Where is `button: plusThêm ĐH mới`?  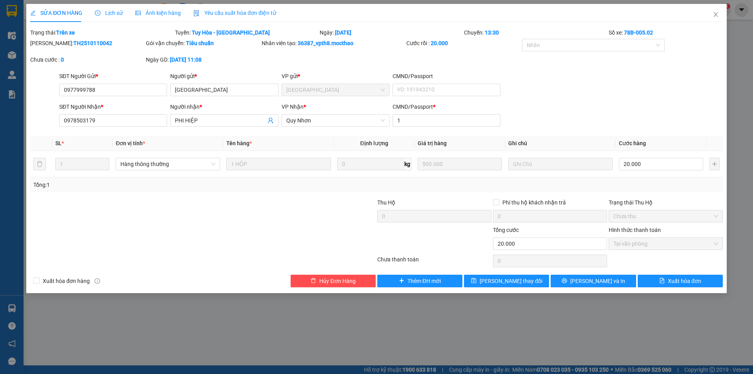 button: plusThêm ĐH mới is located at coordinates (420, 281).